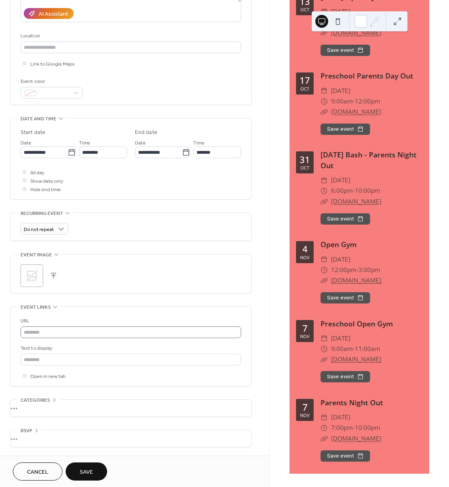 The height and width of the screenshot is (487, 449). I want to click on button: AI Assistant, so click(49, 13).